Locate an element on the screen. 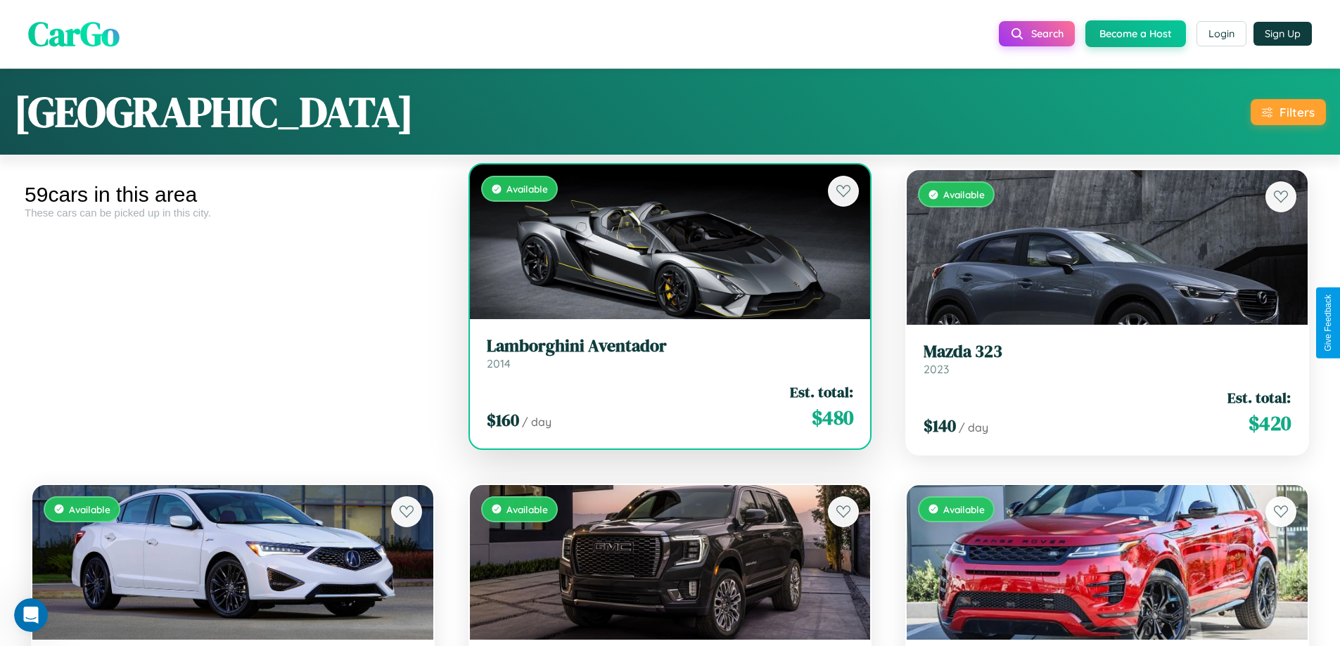  div: Give Feedback is located at coordinates (1328, 323).